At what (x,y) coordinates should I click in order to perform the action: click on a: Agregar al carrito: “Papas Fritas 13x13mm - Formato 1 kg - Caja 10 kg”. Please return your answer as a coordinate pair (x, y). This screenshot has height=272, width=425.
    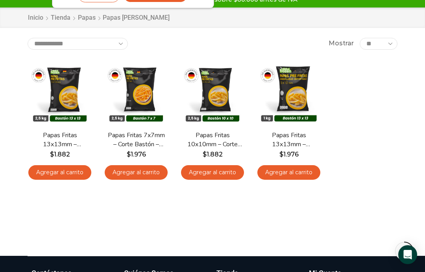
    Looking at the image, I should click on (289, 172).